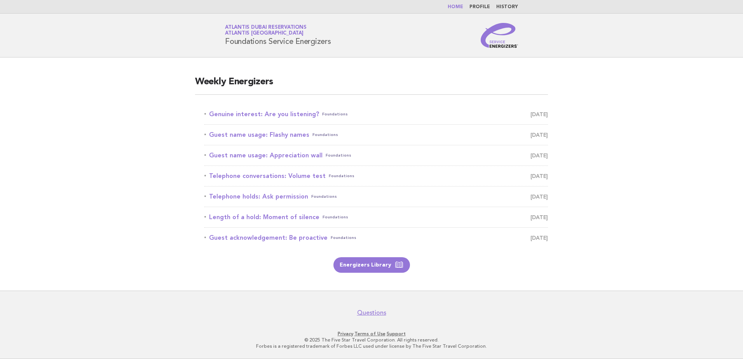  Describe the element at coordinates (372, 265) in the screenshot. I see `a: Energizers Library` at that location.